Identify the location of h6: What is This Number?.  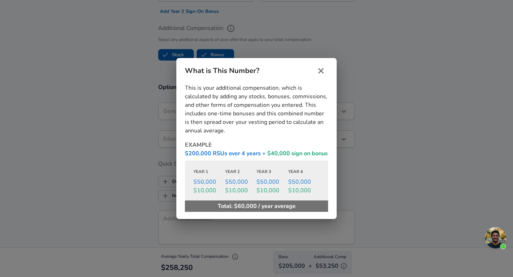
(245, 71).